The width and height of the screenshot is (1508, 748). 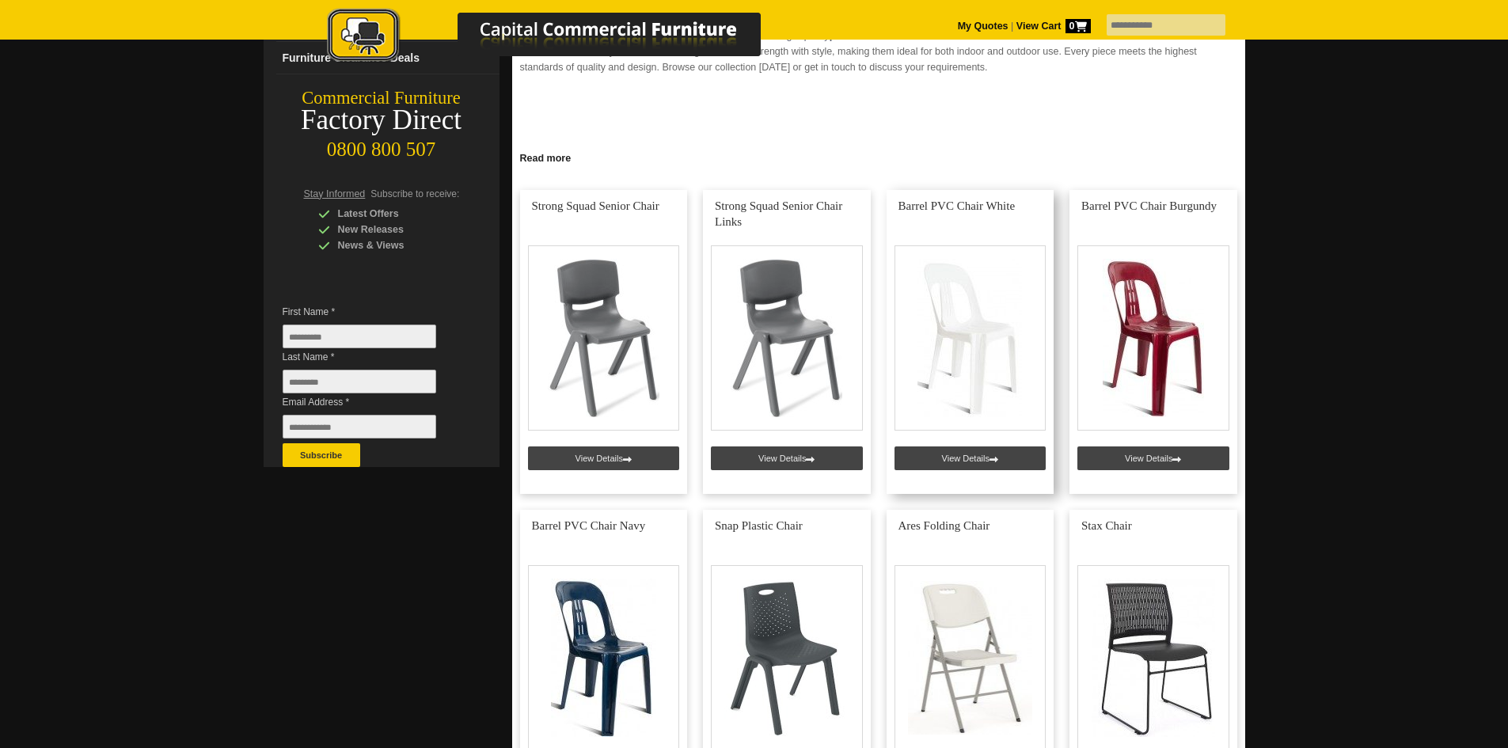 I want to click on span: Email Address *, so click(x=371, y=402).